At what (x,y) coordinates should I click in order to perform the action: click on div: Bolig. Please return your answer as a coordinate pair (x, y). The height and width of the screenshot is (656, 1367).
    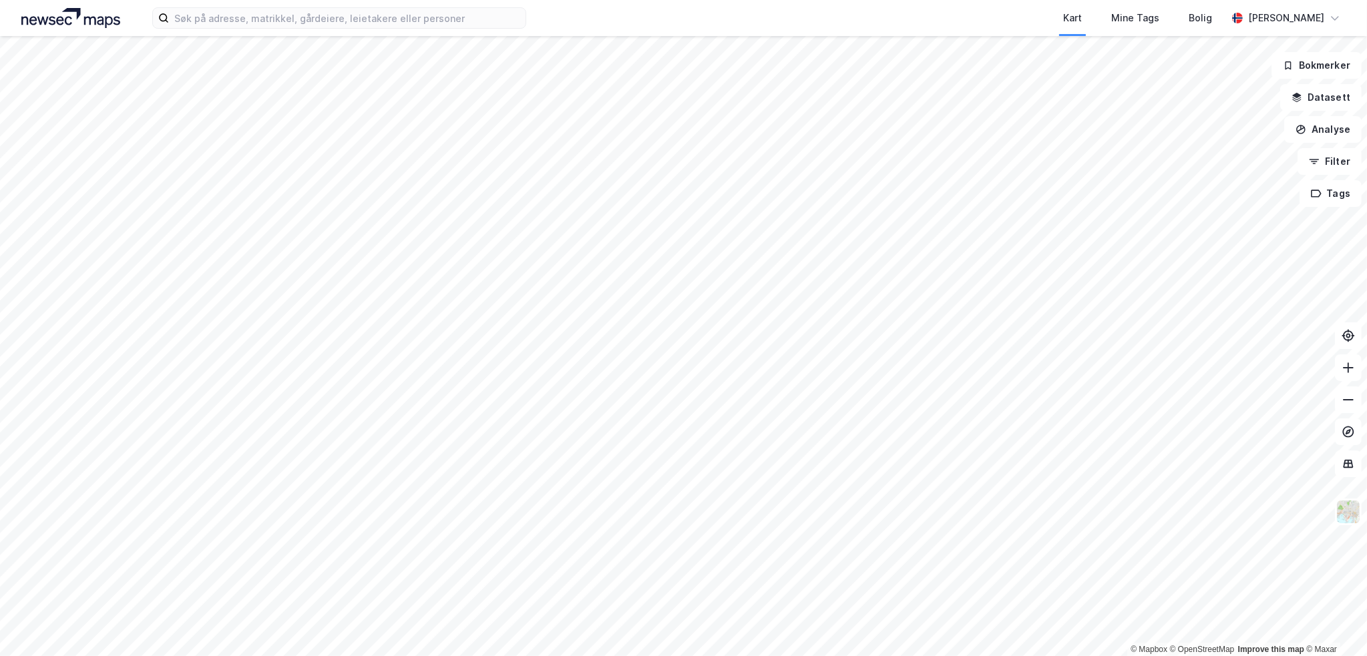
    Looking at the image, I should click on (1200, 18).